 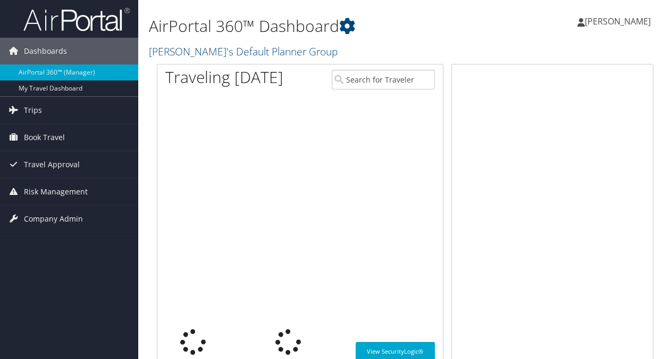 What do you see at coordinates (384, 79) in the screenshot?
I see `input: Search for Traveler` at bounding box center [384, 79].